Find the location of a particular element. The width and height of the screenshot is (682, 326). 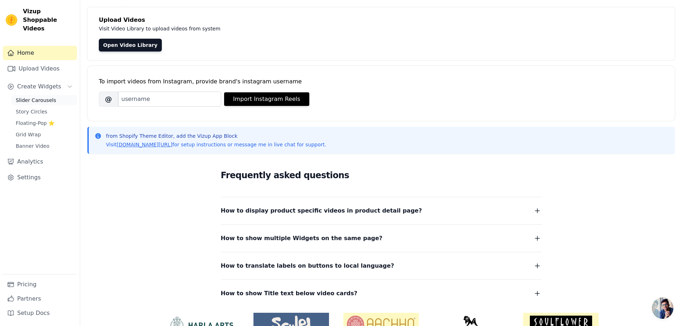

a: Pricing is located at coordinates (40, 285).